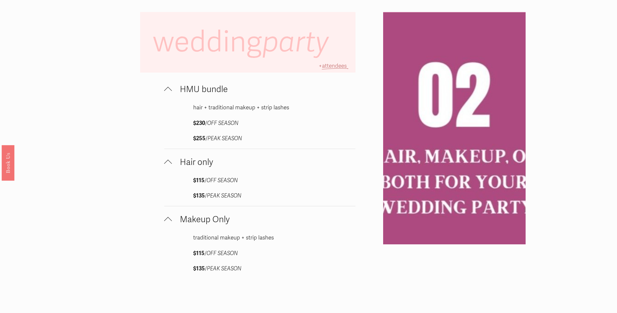  Describe the element at coordinates (264, 162) in the screenshot. I see `span: Hair only` at that location.